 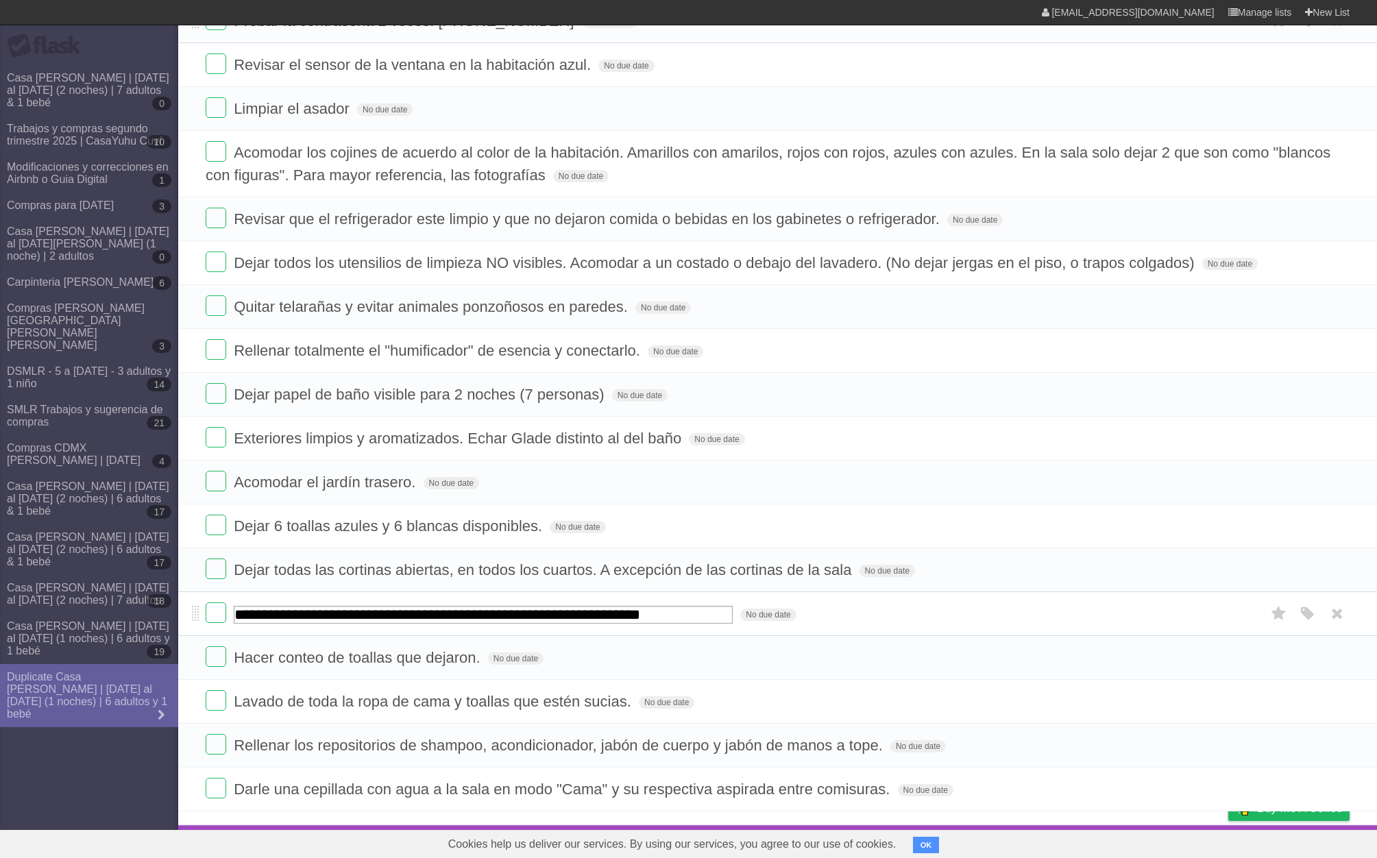 I want to click on span: Buy me a coffee, so click(x=1300, y=808).